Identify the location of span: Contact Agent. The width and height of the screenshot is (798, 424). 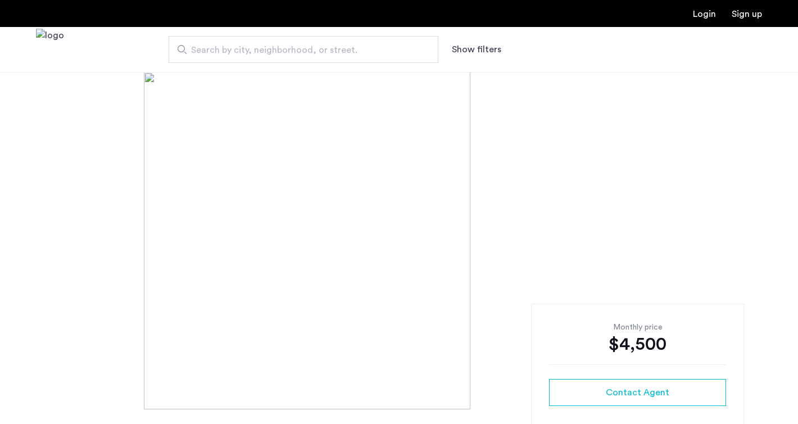
(637, 392).